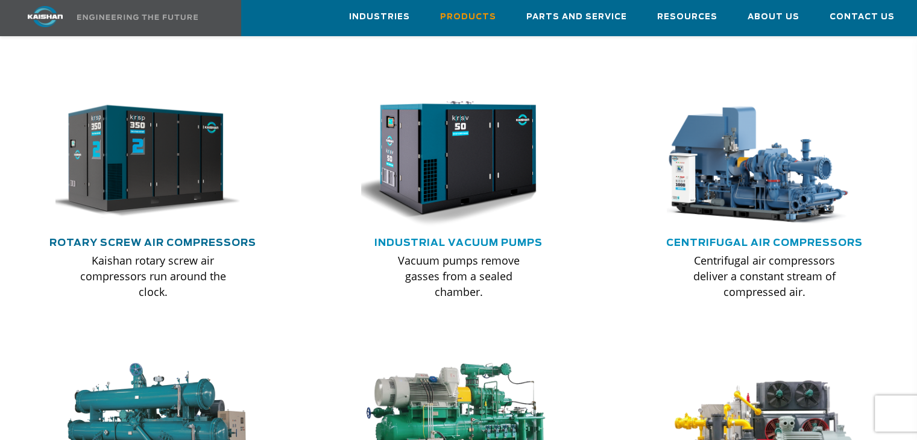 The image size is (917, 440). What do you see at coordinates (138, 17) in the screenshot?
I see `img: Engineering the future` at bounding box center [138, 17].